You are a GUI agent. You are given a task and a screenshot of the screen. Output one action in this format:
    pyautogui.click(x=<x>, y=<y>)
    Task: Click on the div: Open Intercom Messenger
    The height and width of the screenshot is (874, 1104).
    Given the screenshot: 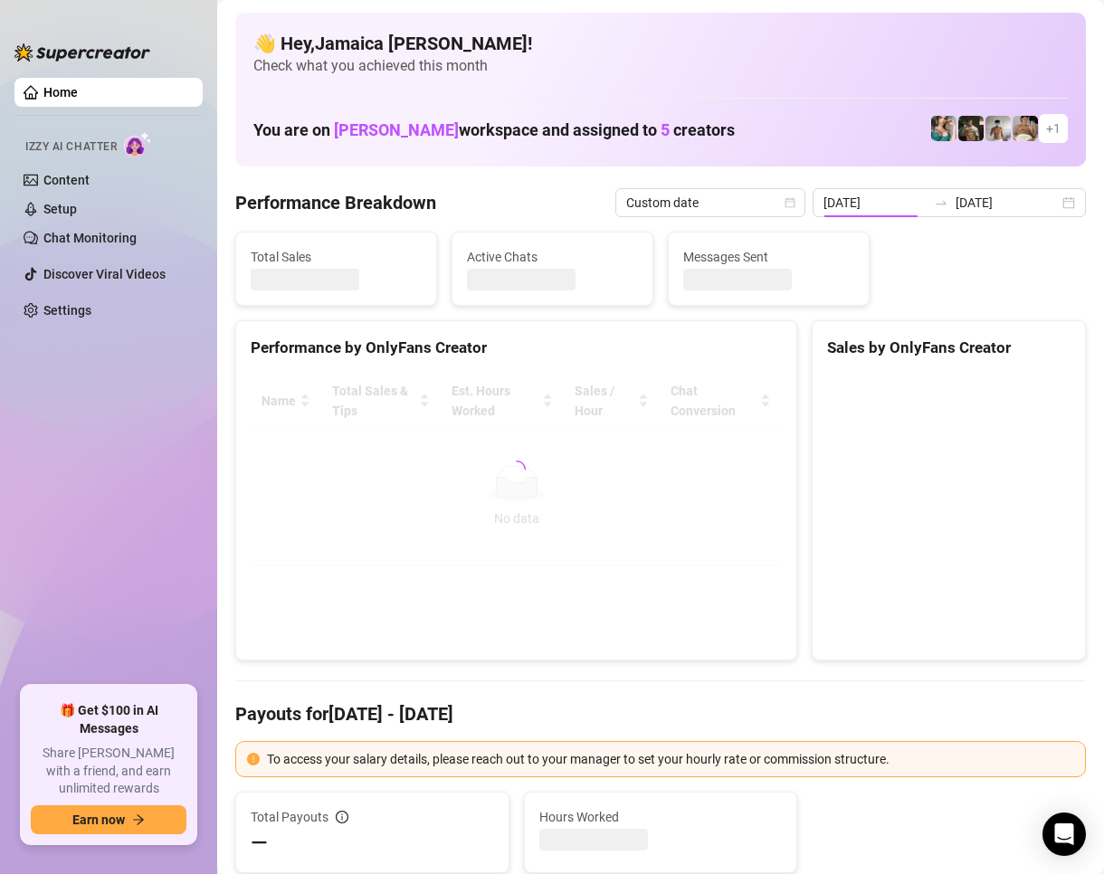 What is the action you would take?
    pyautogui.click(x=1064, y=834)
    